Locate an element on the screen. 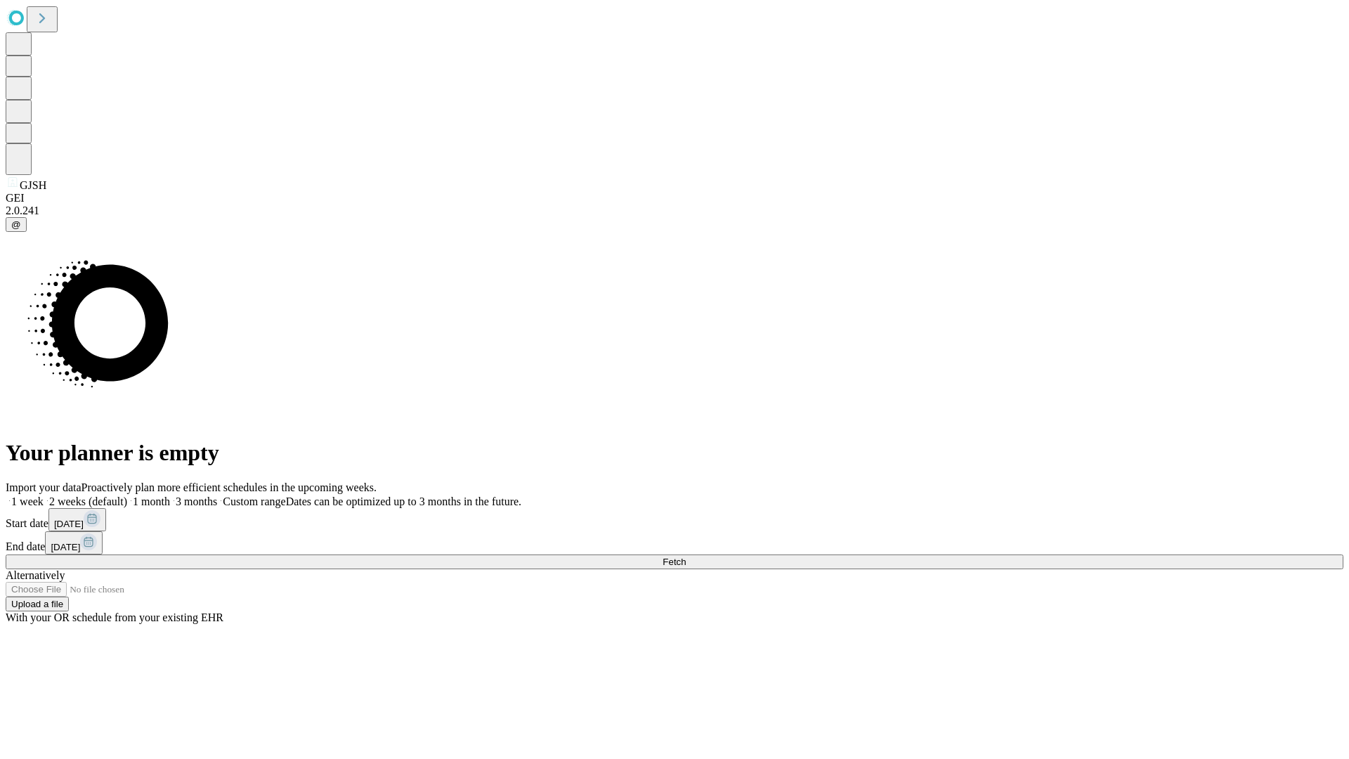 The width and height of the screenshot is (1349, 759). span: Fetch is located at coordinates (674, 561).